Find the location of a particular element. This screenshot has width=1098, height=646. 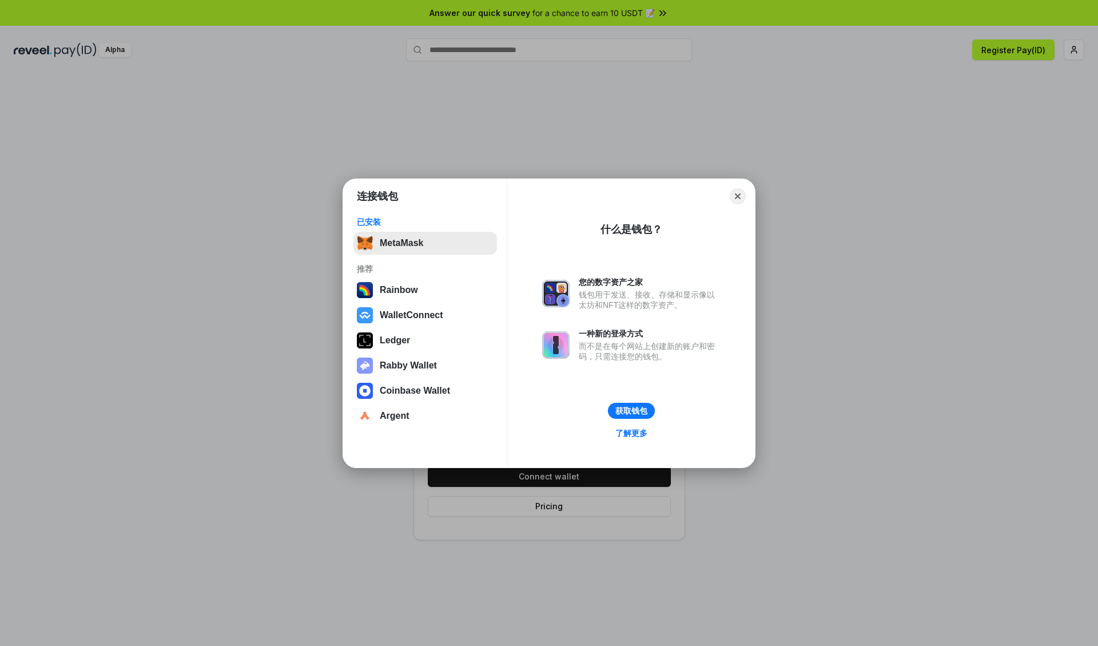

div: Coinbase Wallet is located at coordinates (415, 391).